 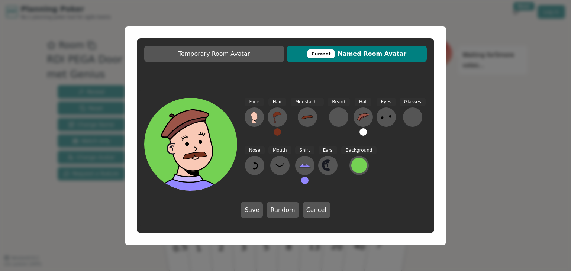 What do you see at coordinates (283, 210) in the screenshot?
I see `button: Random` at bounding box center [283, 210].